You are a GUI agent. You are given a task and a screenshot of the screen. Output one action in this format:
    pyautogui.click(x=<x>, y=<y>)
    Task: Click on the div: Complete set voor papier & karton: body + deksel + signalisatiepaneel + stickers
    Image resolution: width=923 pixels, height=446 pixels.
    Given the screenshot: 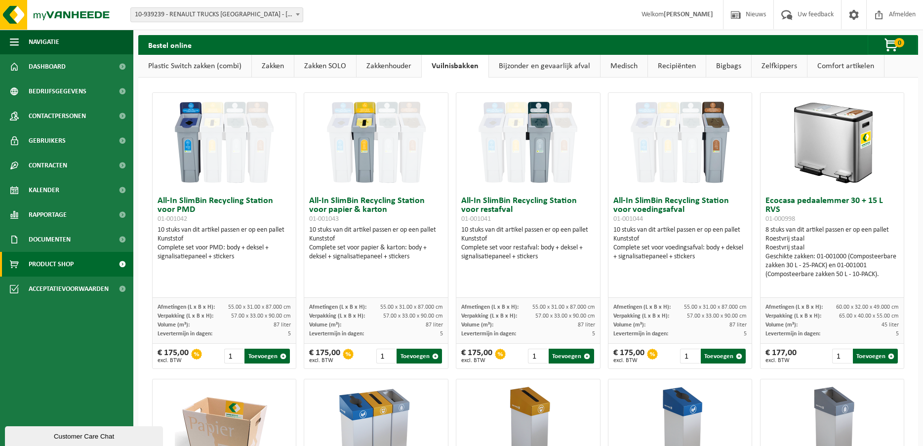 What is the action you would take?
    pyautogui.click(x=376, y=252)
    